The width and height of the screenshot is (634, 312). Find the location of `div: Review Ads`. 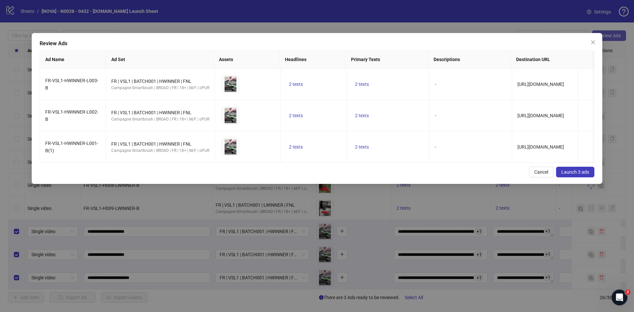

div: Review Ads is located at coordinates (317, 44).